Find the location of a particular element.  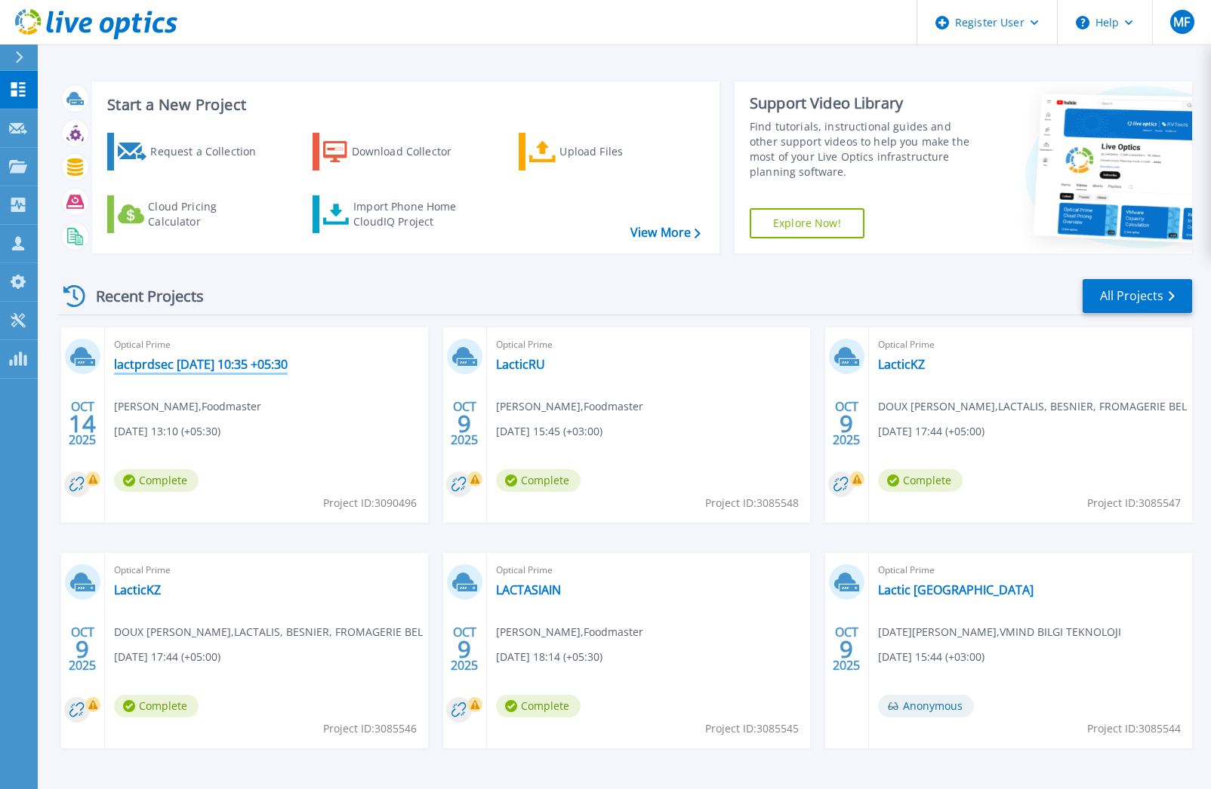

a: Upload Files is located at coordinates (602, 152).